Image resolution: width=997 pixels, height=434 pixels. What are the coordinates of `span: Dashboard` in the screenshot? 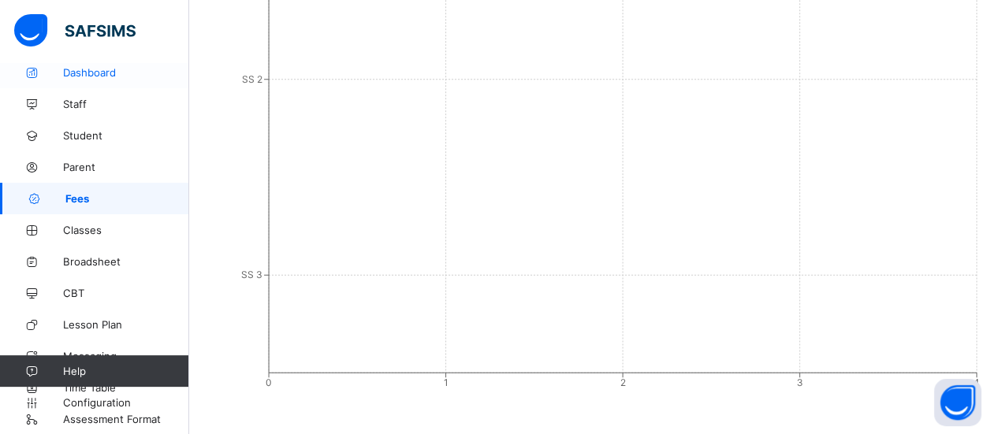 It's located at (126, 72).